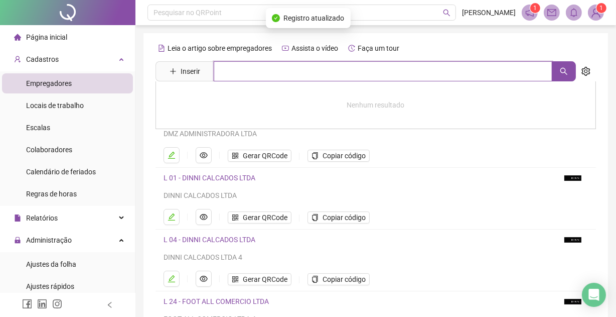  I want to click on div: DINNI CALCADOS LTDA 4, so click(355, 257).